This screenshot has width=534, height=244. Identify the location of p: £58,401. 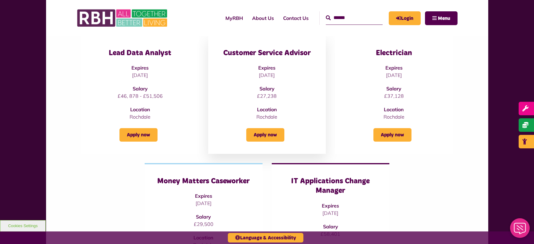
(330, 234).